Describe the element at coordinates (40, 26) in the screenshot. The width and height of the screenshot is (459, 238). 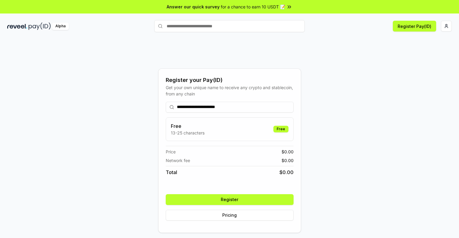
I see `img: pay_id` at that location.